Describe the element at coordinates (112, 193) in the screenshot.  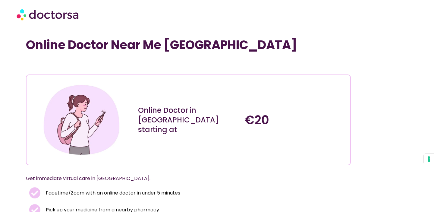
I see `span: Facetime/Zoom with an online doctor in under 5 minutes` at that location.